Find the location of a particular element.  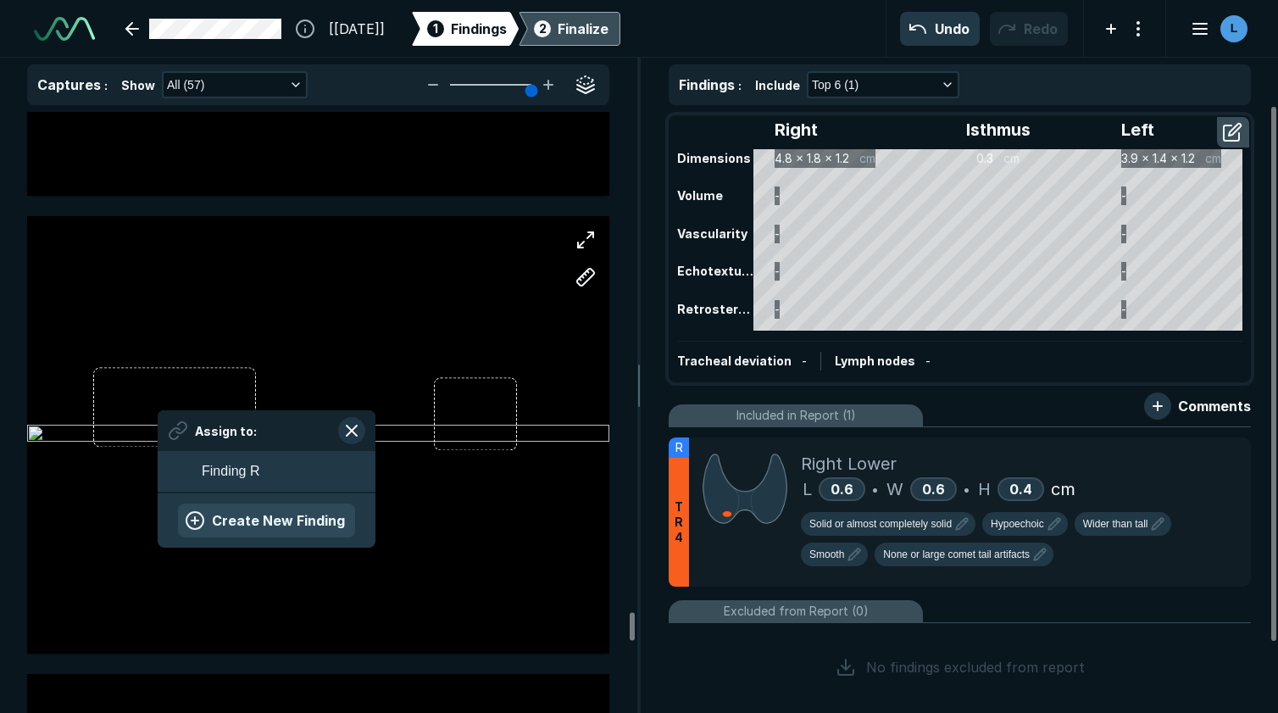

div: Finalize is located at coordinates (583, 29).